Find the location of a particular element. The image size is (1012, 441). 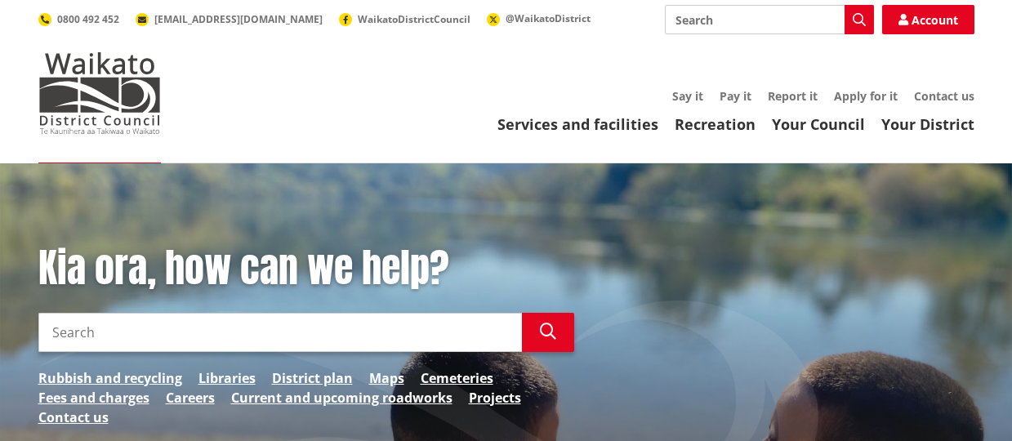

a: 0800 492 452 is located at coordinates (78, 19).